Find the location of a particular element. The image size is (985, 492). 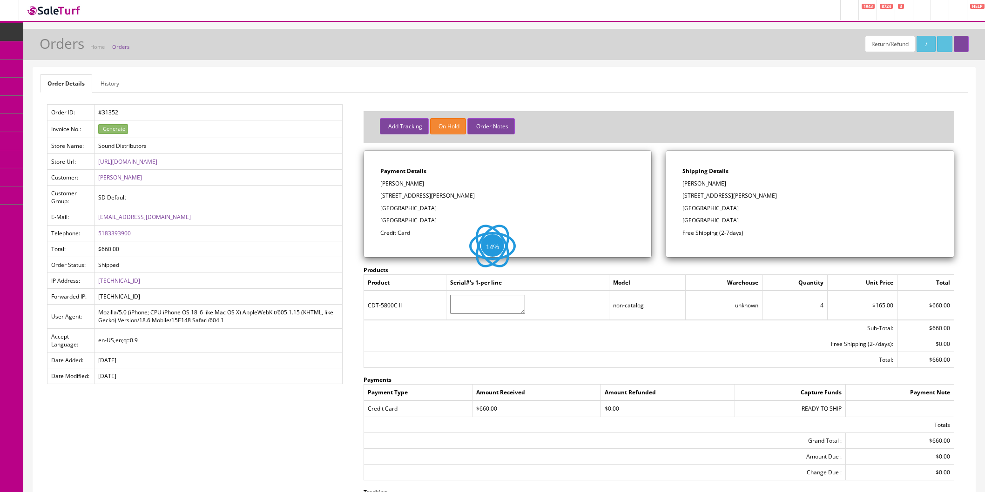

td: Warehouse is located at coordinates (723, 283).